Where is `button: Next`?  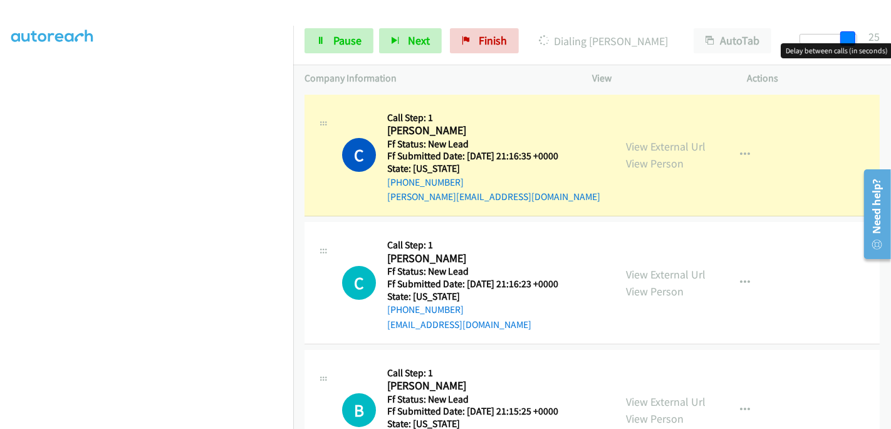 button: Next is located at coordinates (410, 41).